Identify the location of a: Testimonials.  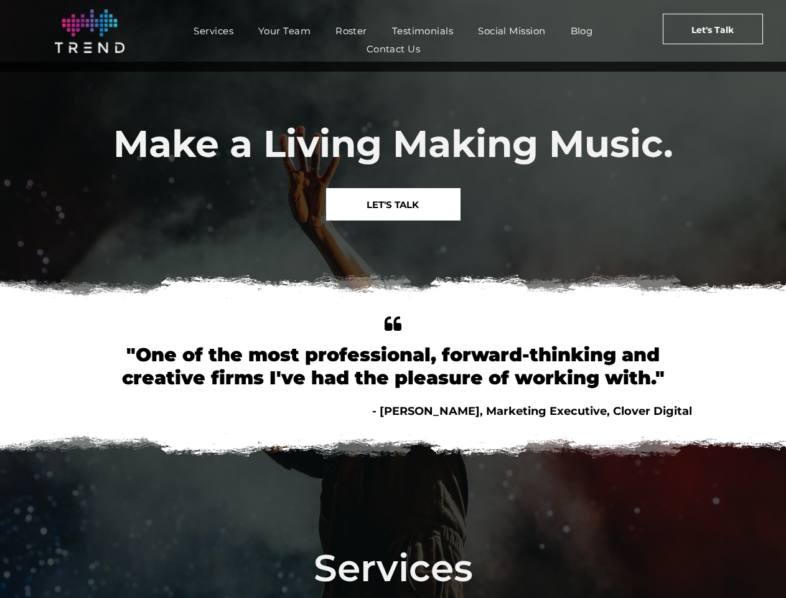
(423, 31).